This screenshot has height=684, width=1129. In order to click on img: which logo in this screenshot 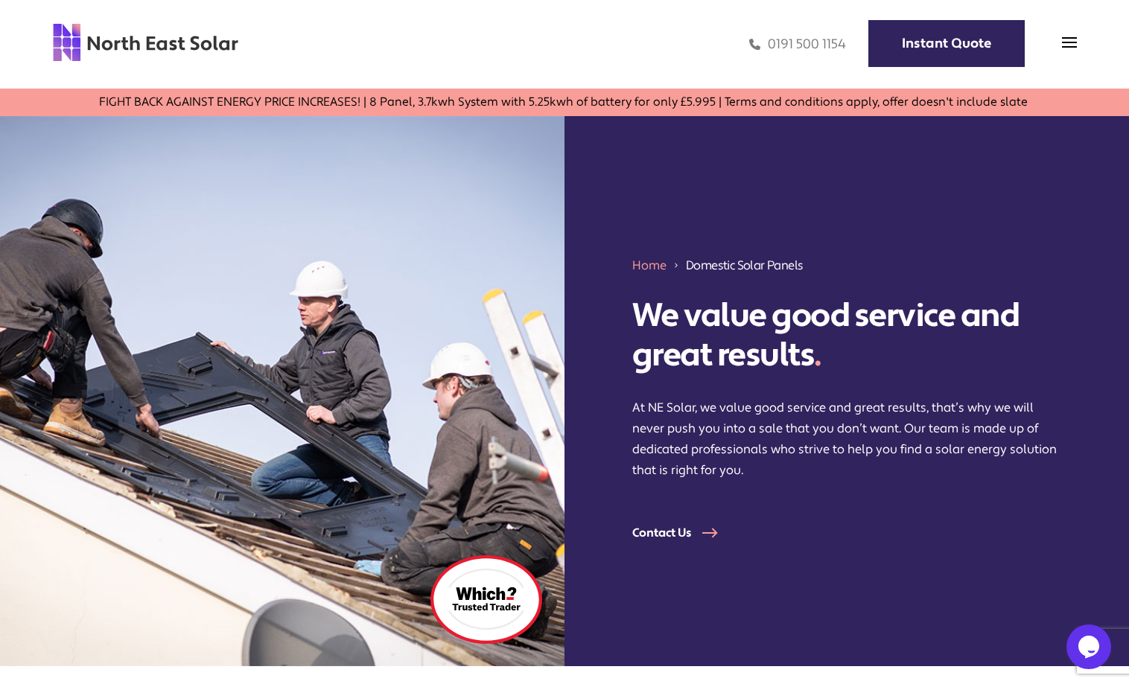, I will do `click(486, 599)`.